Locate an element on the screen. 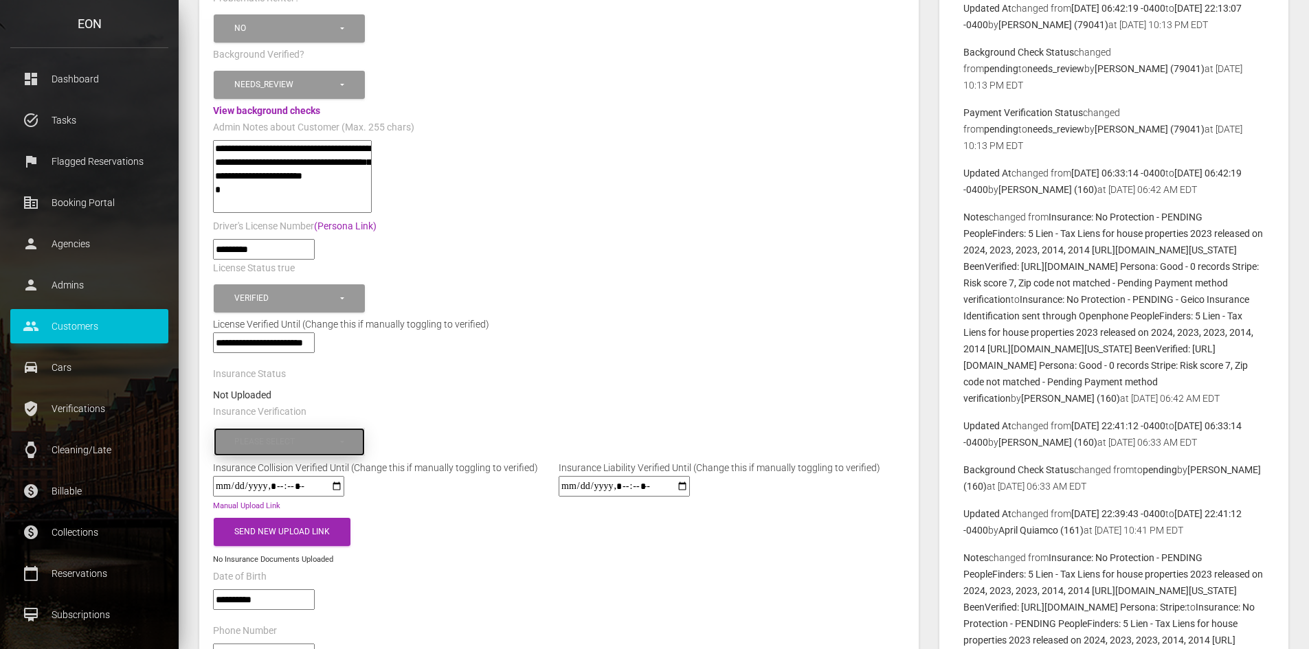 The width and height of the screenshot is (1309, 649). a: corporate_fare Booking Portal is located at coordinates (89, 203).